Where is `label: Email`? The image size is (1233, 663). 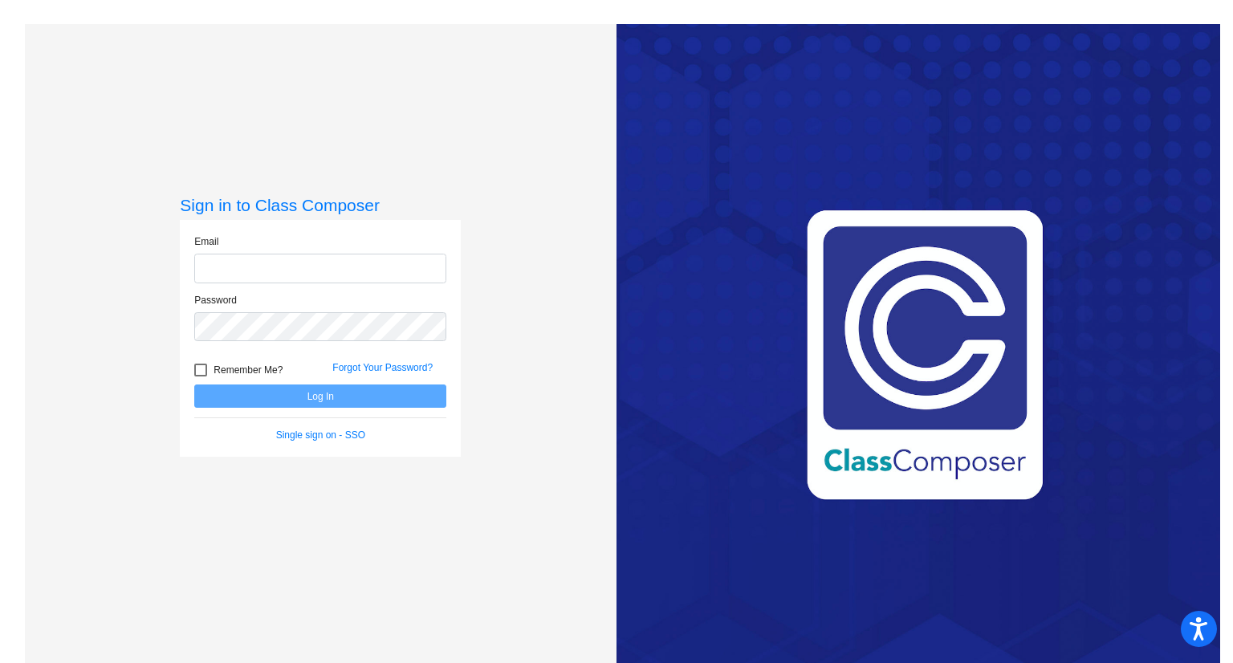
label: Email is located at coordinates (206, 242).